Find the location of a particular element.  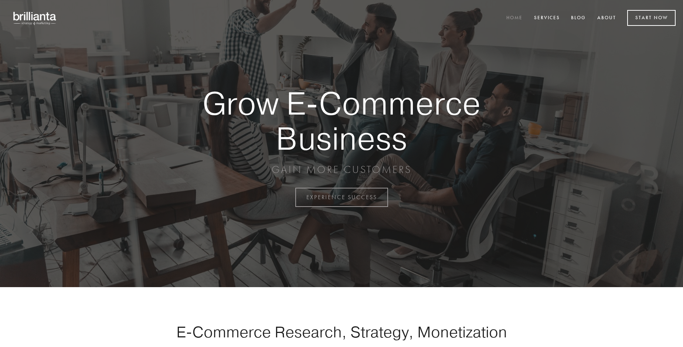

a: About is located at coordinates (606, 18).